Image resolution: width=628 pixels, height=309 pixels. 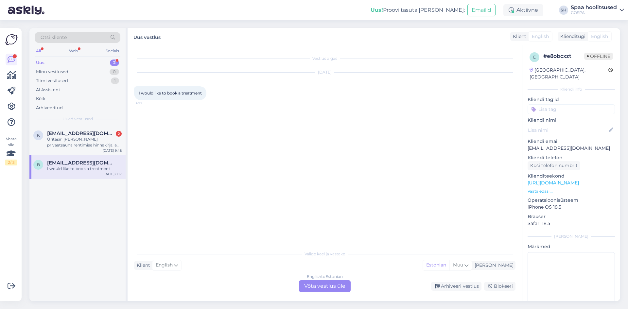 I want to click on div: English to Estonian, so click(x=325, y=277).